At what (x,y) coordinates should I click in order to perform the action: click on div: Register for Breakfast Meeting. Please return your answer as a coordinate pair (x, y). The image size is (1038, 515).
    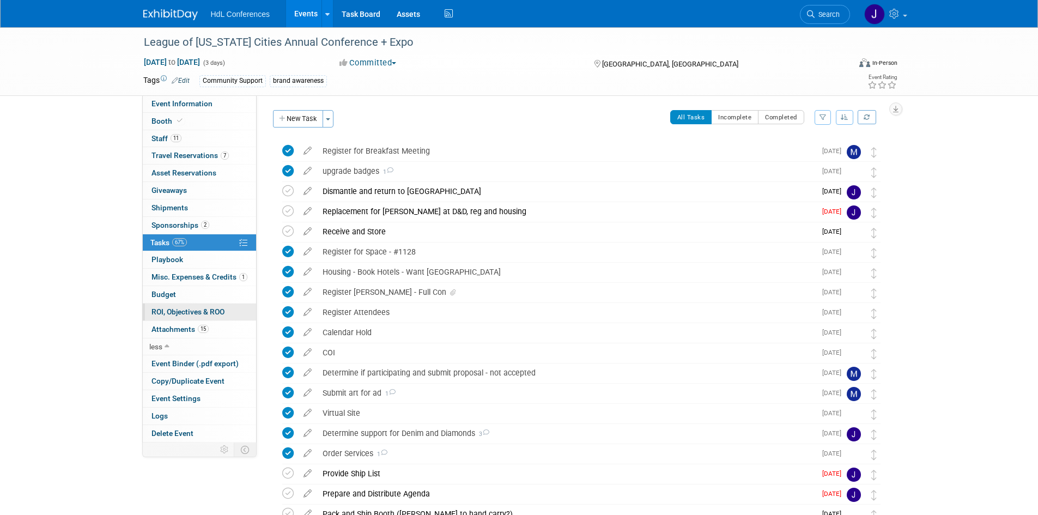
    Looking at the image, I should click on (566, 151).